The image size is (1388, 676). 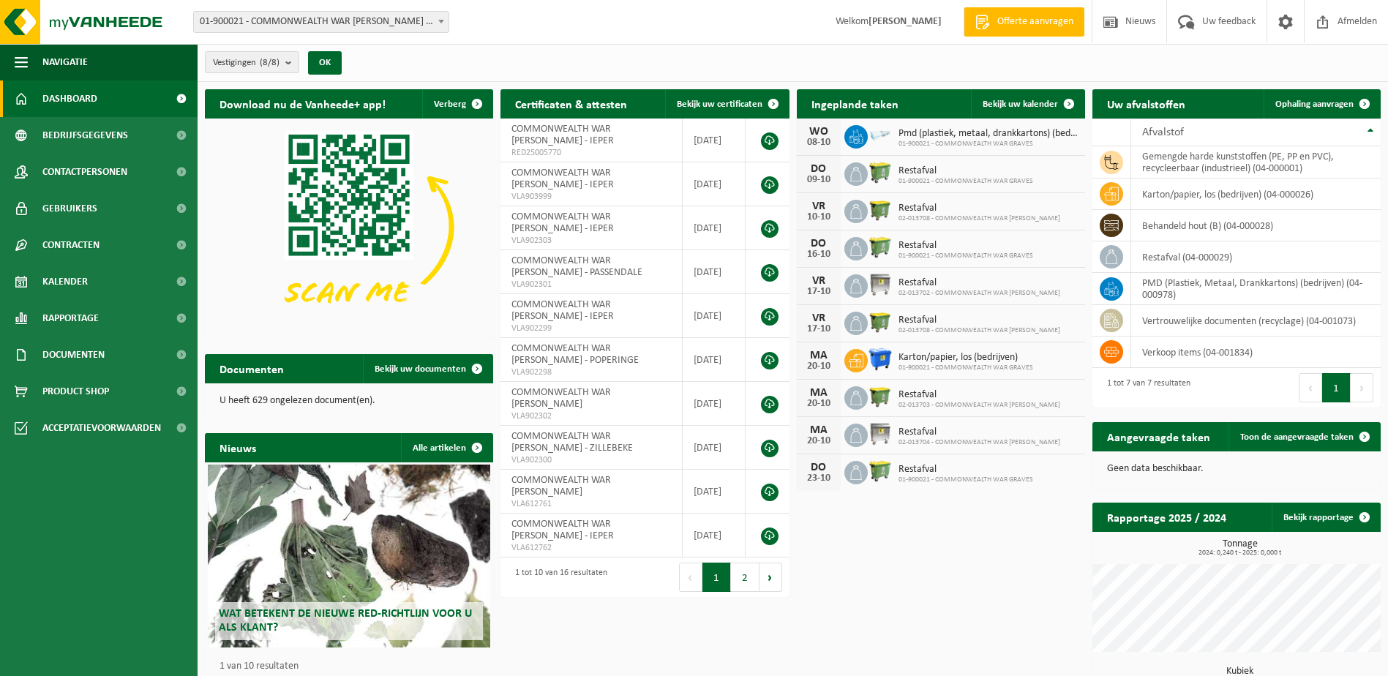 I want to click on button: OK, so click(x=325, y=63).